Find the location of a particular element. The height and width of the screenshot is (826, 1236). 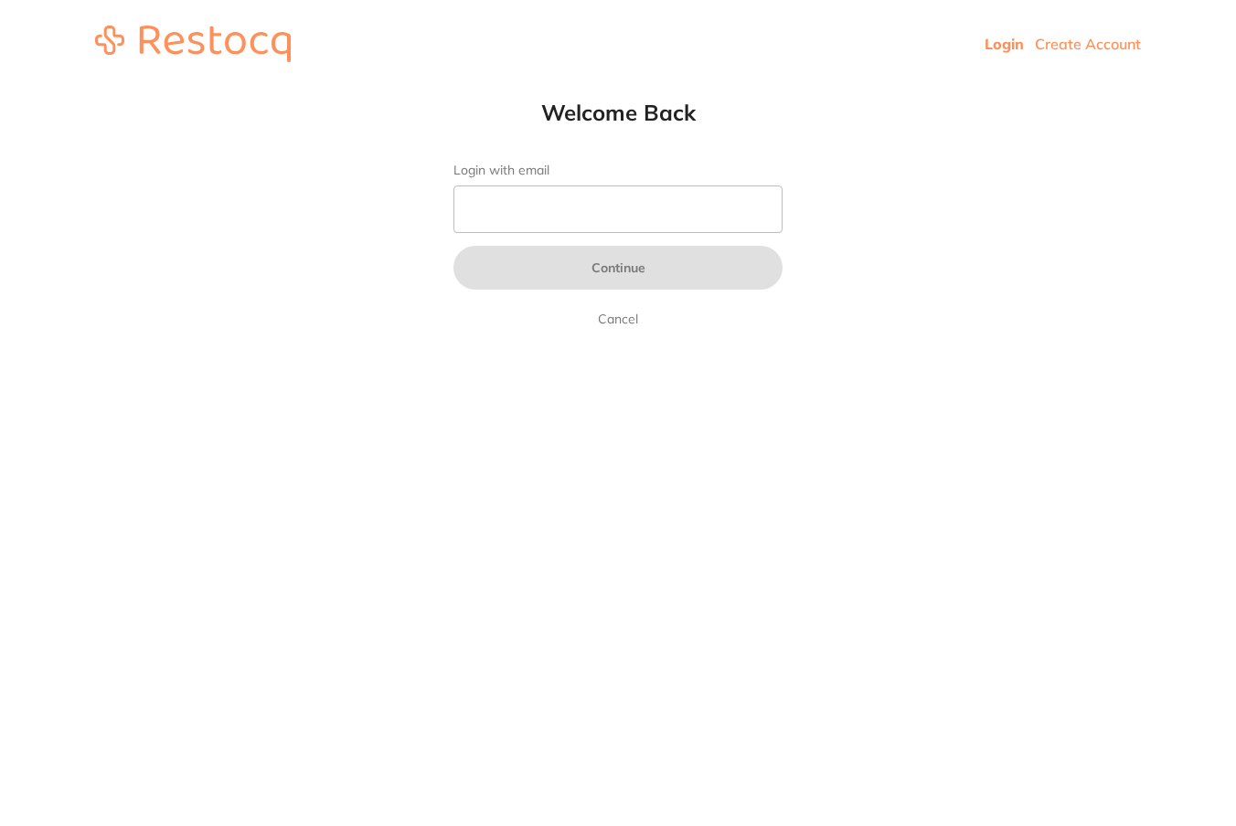

label: Login with email is located at coordinates (618, 170).